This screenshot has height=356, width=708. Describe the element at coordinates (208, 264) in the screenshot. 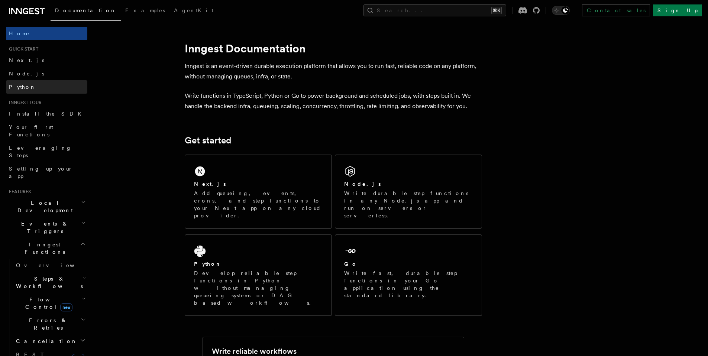

I see `h2: Python` at that location.